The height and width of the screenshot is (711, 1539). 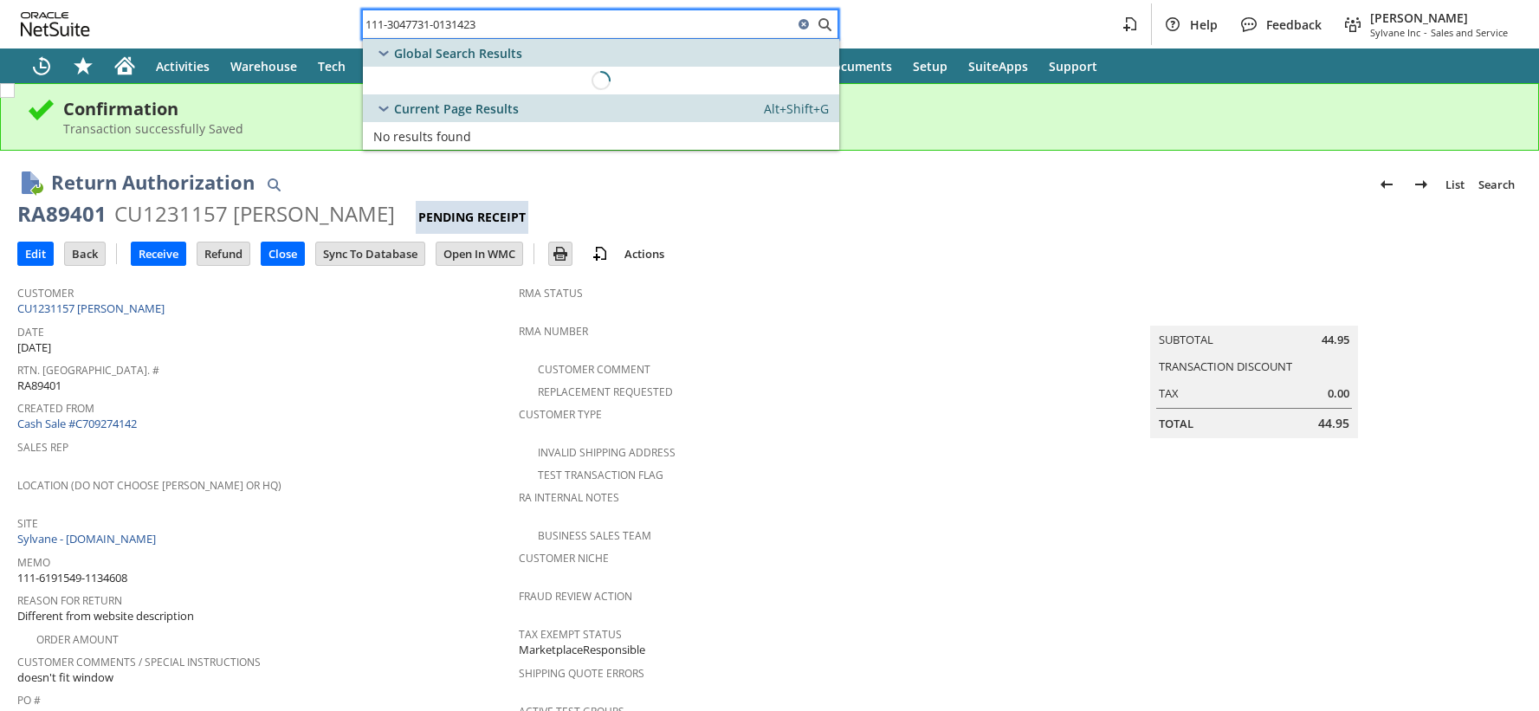 I want to click on a: Customer Type, so click(x=560, y=414).